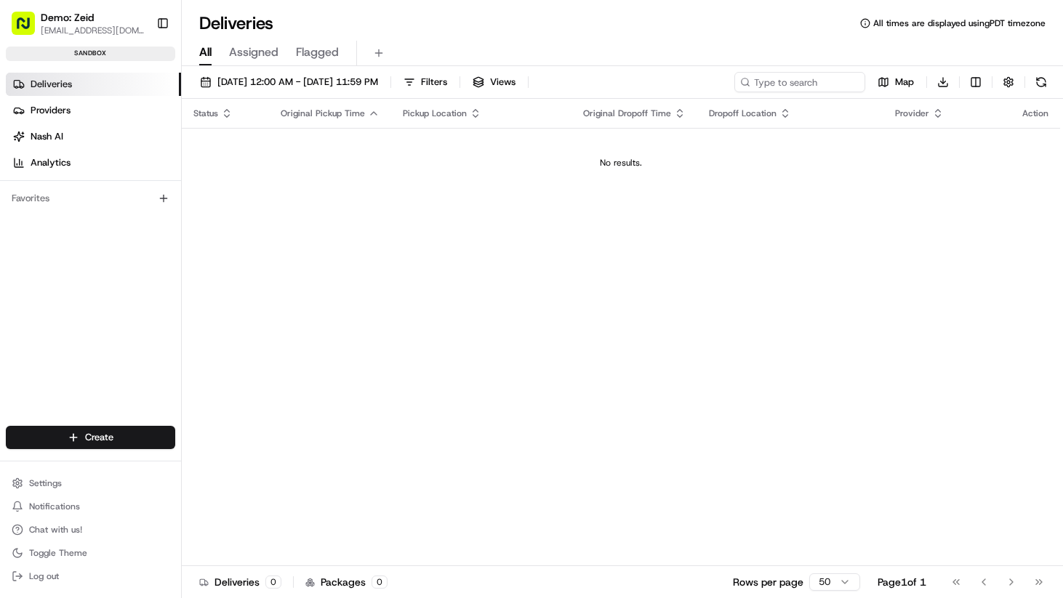 This screenshot has width=1063, height=598. What do you see at coordinates (317, 52) in the screenshot?
I see `span: Flagged` at bounding box center [317, 52].